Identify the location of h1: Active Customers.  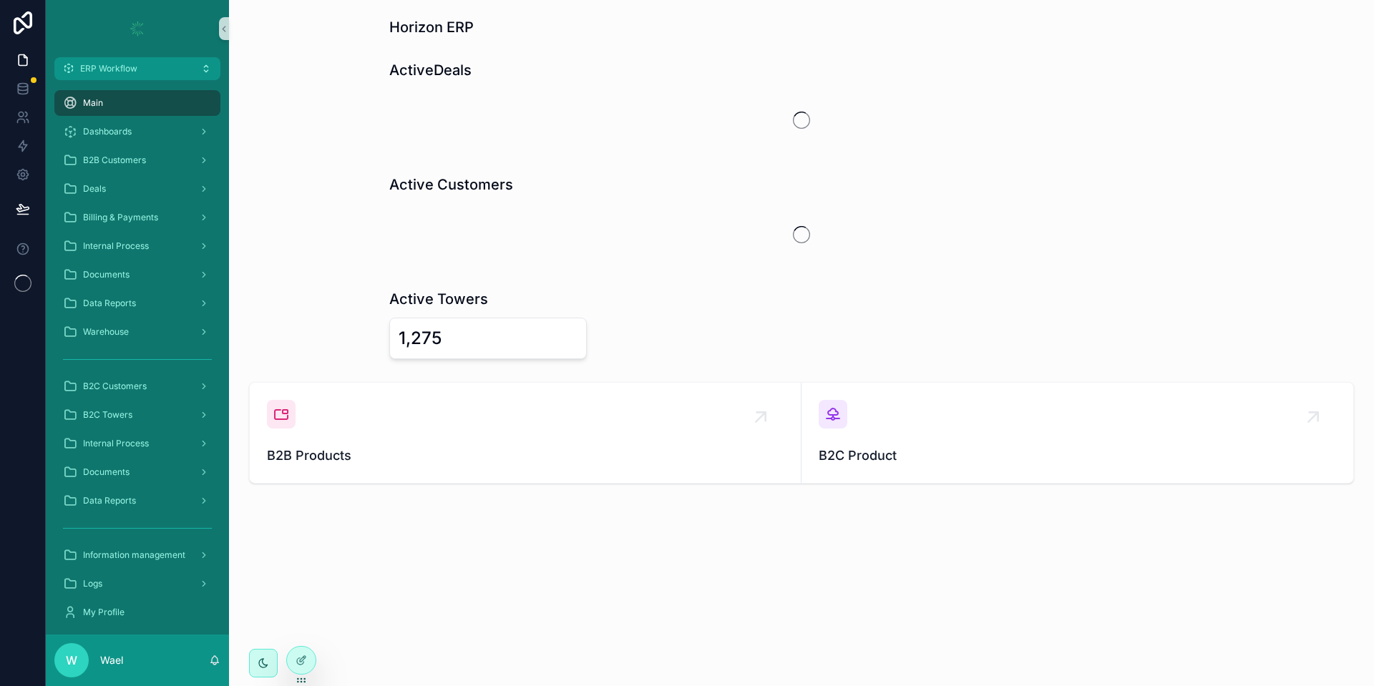
(451, 185).